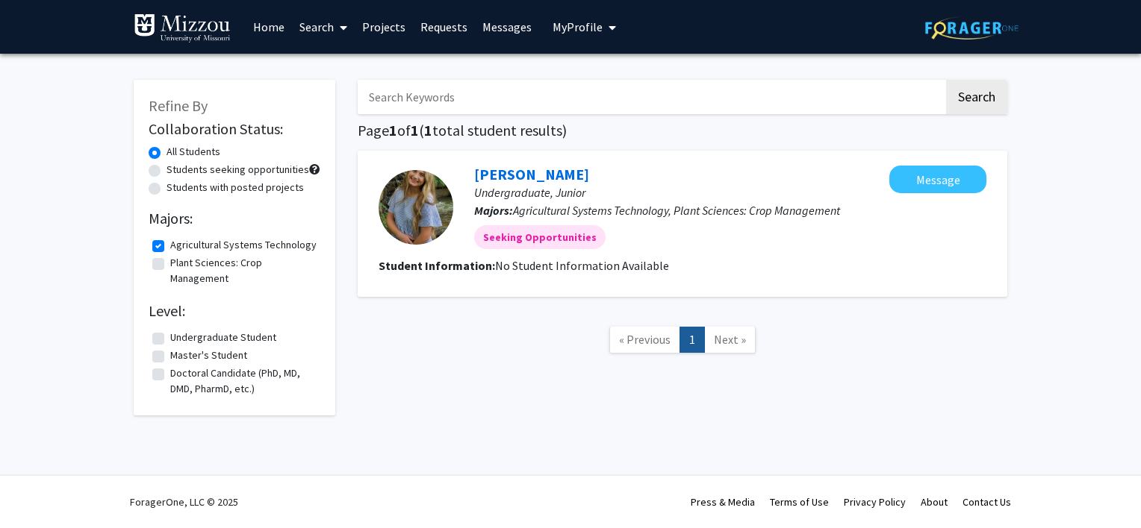 The width and height of the screenshot is (1141, 528). What do you see at coordinates (644, 340) in the screenshot?
I see `span: « Previous` at bounding box center [644, 340].